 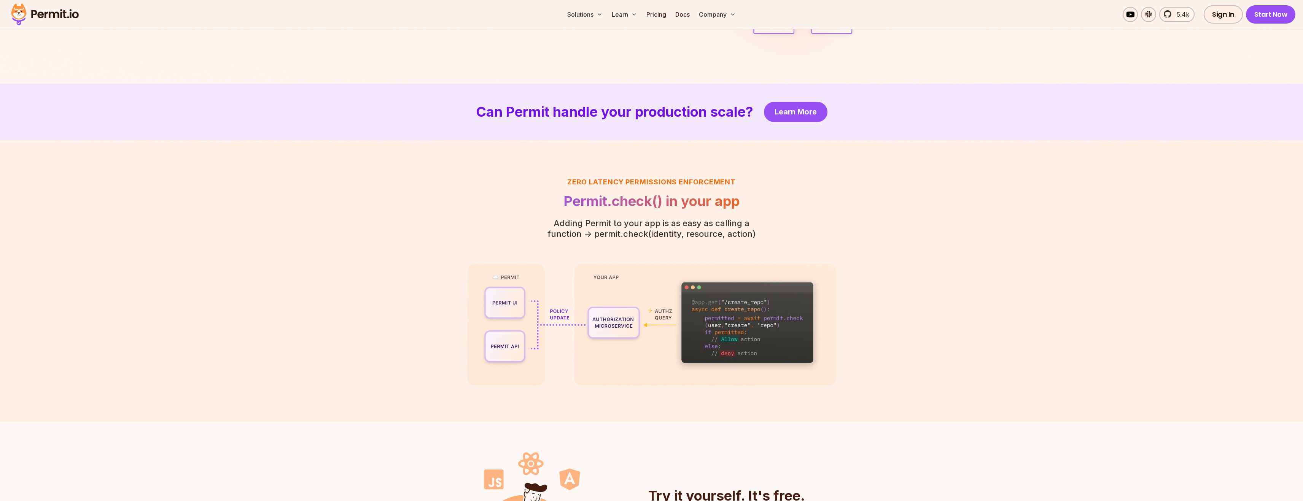 I want to click on a: 5.4k, so click(x=1177, y=14).